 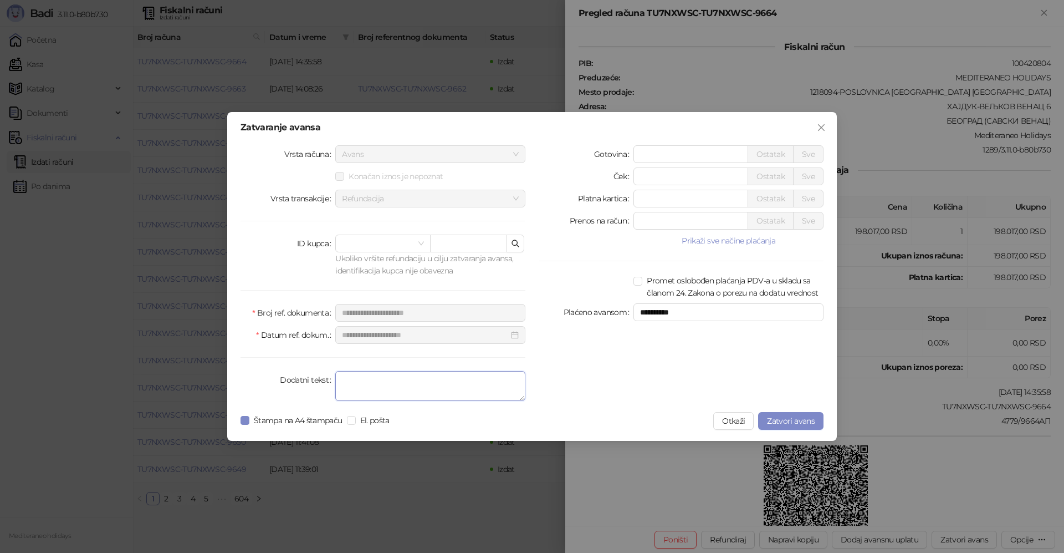 I want to click on label: Platna kartica, so click(x=606, y=198).